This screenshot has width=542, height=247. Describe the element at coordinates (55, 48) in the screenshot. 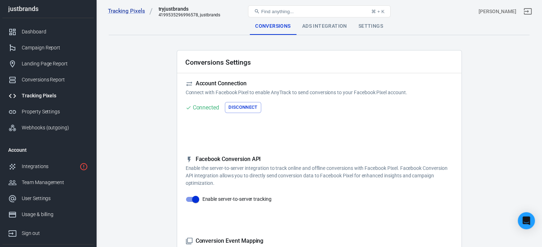

I see `div: Campaign Report` at that location.